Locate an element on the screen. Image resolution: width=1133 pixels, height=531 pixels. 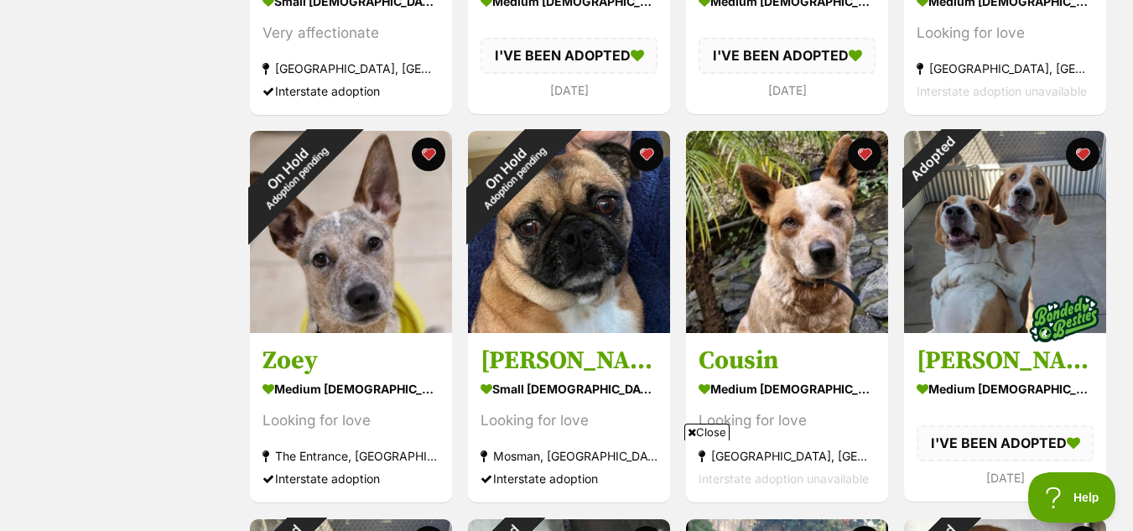
div: Adopted is located at coordinates (932, 159).